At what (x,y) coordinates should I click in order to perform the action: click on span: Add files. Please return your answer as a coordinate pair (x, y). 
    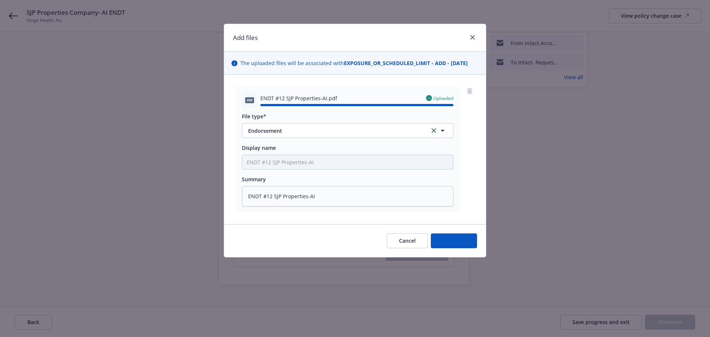
    Looking at the image, I should click on (454, 240).